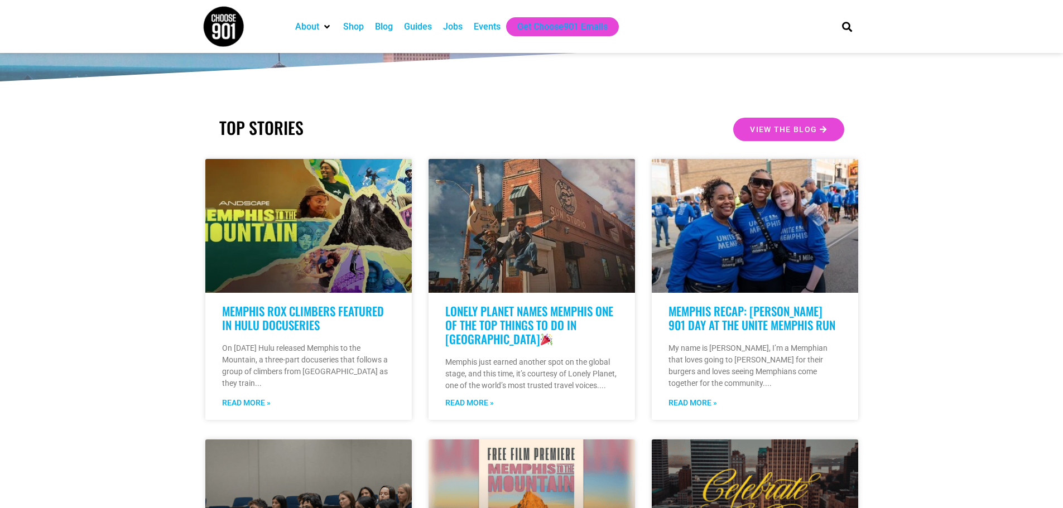 This screenshot has width=1063, height=508. What do you see at coordinates (307, 27) in the screenshot?
I see `a: About` at bounding box center [307, 27].